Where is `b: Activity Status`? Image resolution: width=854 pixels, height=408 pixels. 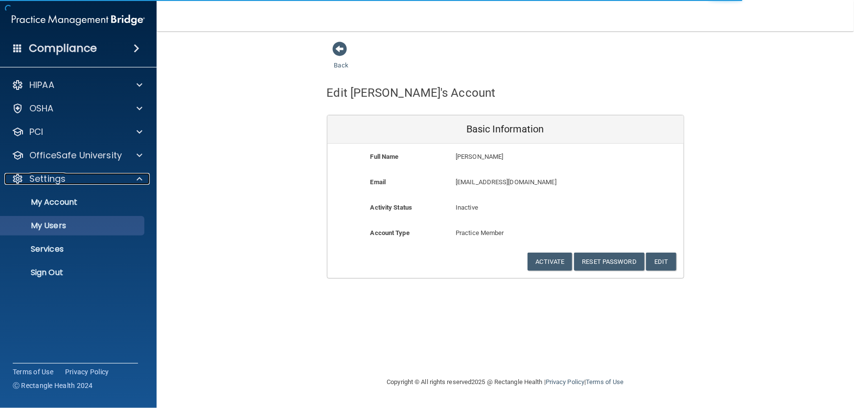
b: Activity Status is located at coordinates (391, 207).